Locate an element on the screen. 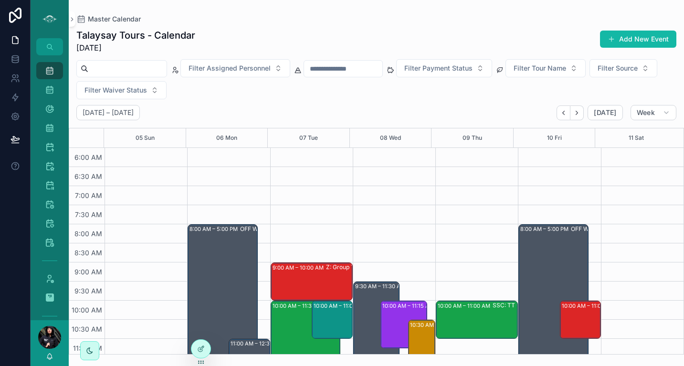 Image resolution: width=684 pixels, height=366 pixels. span: 9:30 AM is located at coordinates (88, 291).